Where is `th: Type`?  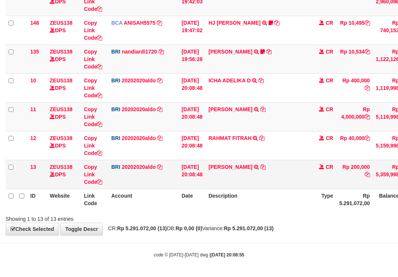
th: Type is located at coordinates (324, 199).